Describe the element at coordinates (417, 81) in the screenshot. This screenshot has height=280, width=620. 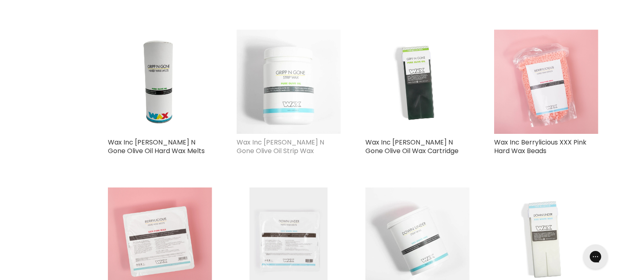
I see `img: Wax Inc Gripp N Gone Olive Oil Wax Cartridge` at that location.